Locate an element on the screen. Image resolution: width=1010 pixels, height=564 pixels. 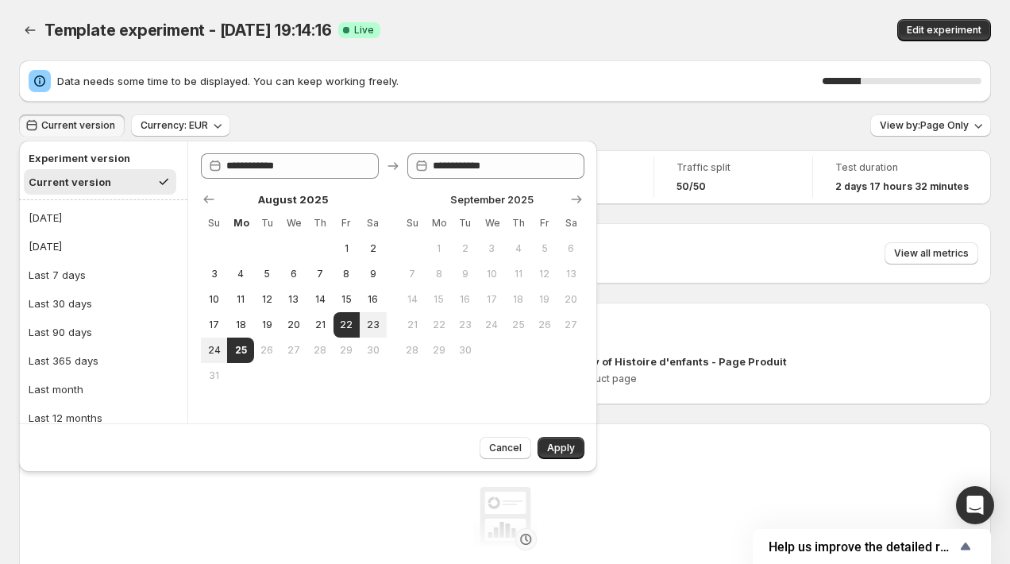
button: Wednesday September 17 2025 is located at coordinates (492, 299).